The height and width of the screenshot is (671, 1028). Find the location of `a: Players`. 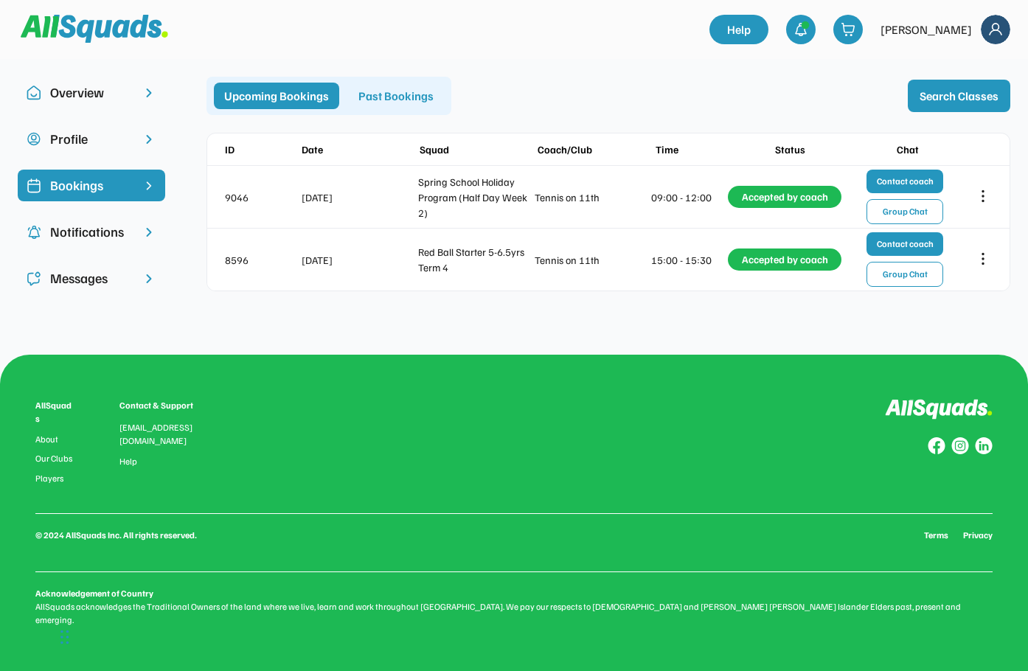

a: Players is located at coordinates (55, 479).